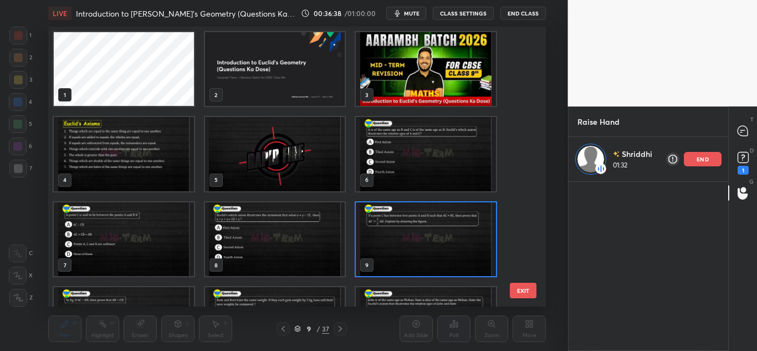 The width and height of the screenshot is (757, 351). What do you see at coordinates (599, 121) in the screenshot?
I see `p: Raise Hand` at bounding box center [599, 121].